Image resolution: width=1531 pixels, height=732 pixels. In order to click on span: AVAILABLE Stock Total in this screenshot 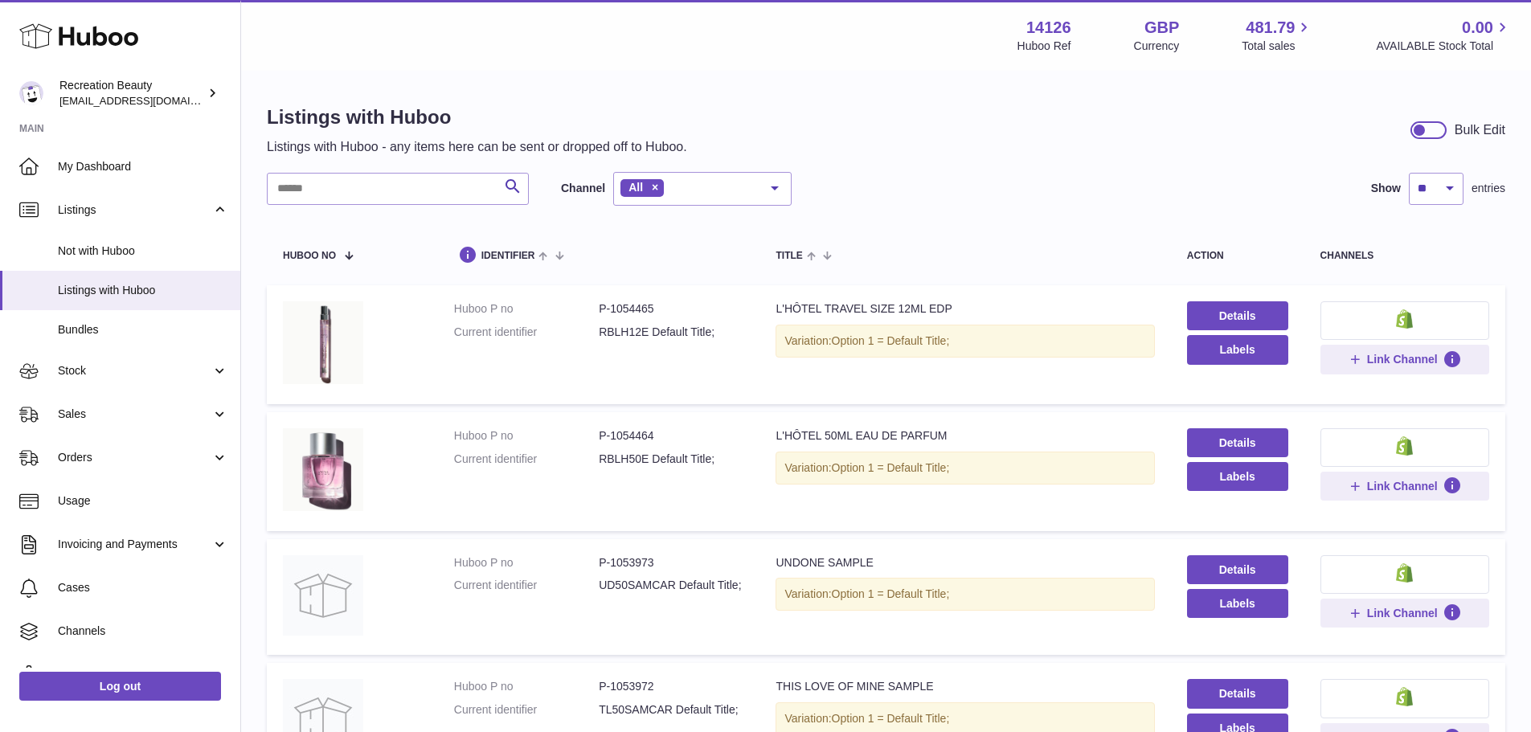, I will do `click(1443, 46)`.